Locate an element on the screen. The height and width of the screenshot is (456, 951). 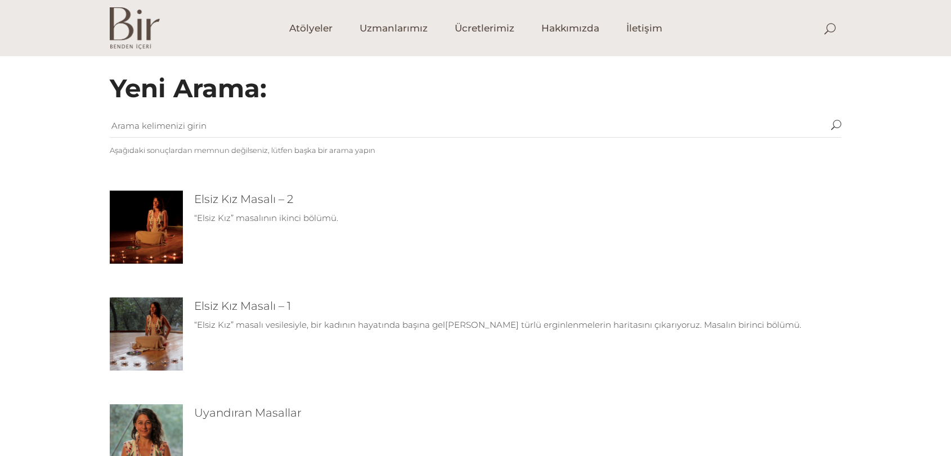
span: Ücretlerimiz is located at coordinates (485, 28).